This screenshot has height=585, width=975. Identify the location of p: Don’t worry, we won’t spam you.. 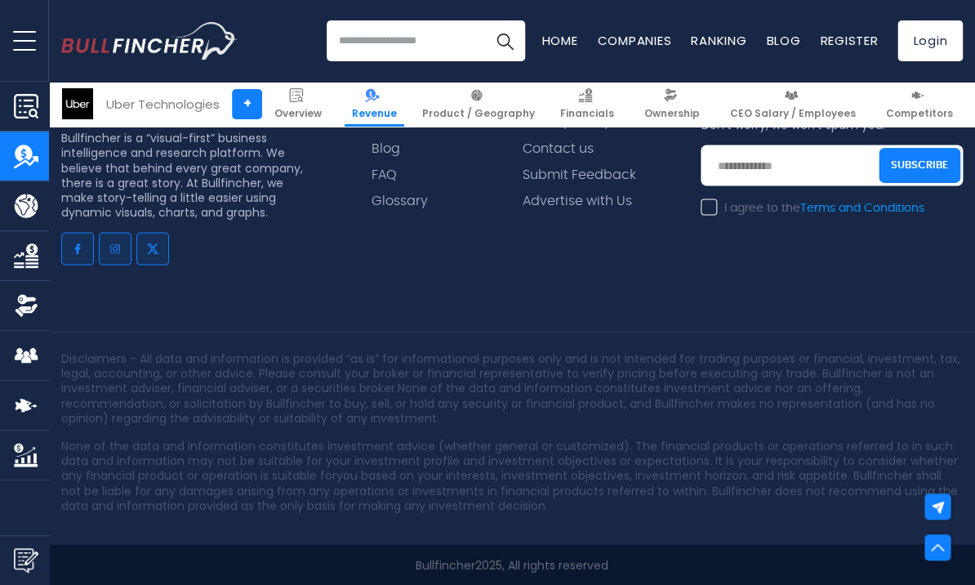
(832, 124).